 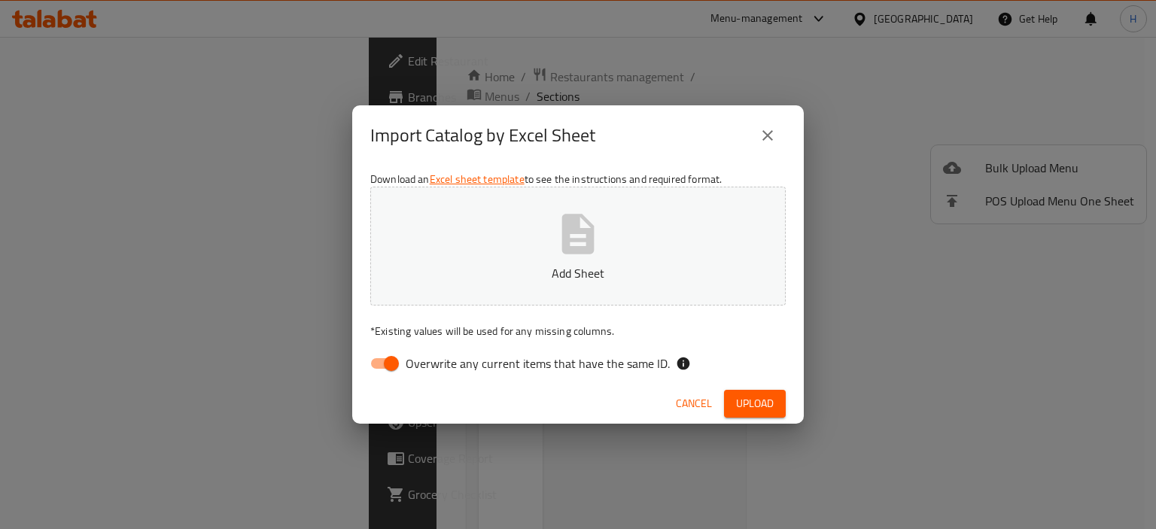 What do you see at coordinates (683, 364) in the screenshot?
I see `svg: If the overwrite option isn't selected, then the items that match an existing ID will be ignored ...` at bounding box center [683, 364].